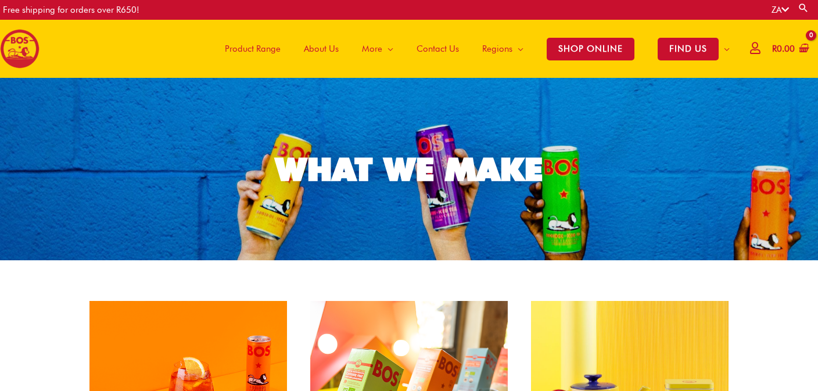 Image resolution: width=818 pixels, height=391 pixels. What do you see at coordinates (253, 49) in the screenshot?
I see `a: Product Range` at bounding box center [253, 49].